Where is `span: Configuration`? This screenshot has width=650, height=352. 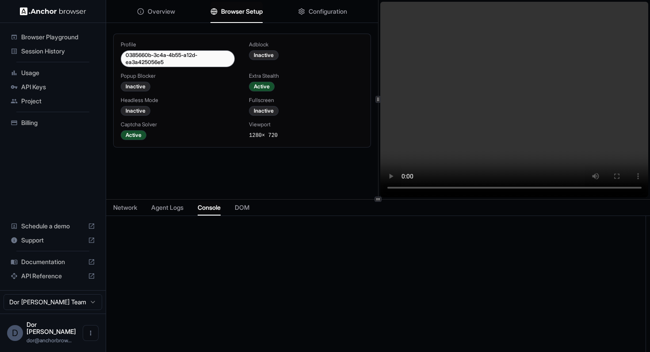 span: Configuration is located at coordinates (327, 11).